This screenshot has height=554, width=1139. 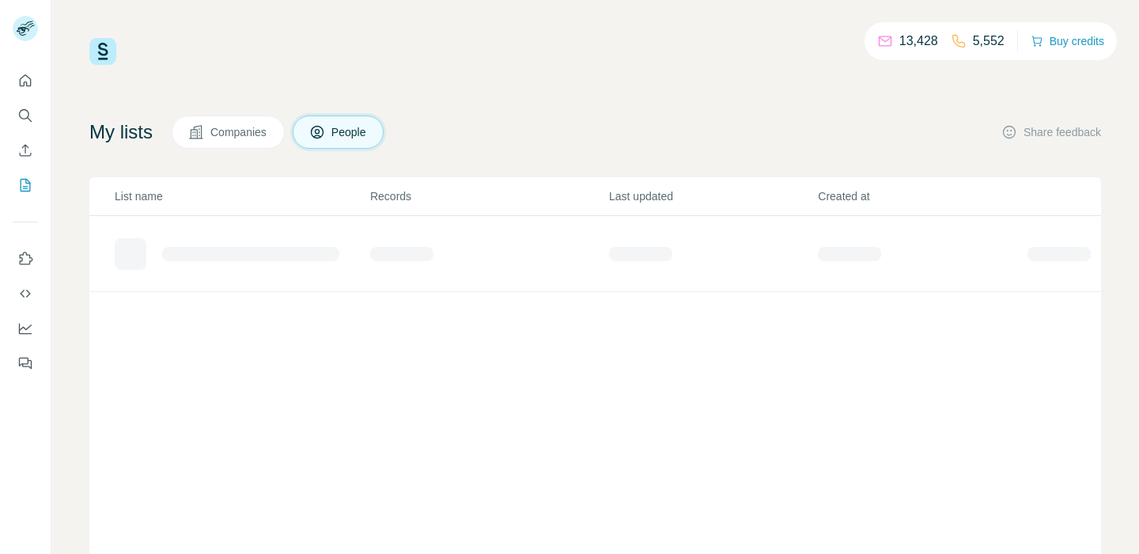 I want to click on button: Dashboard, so click(x=25, y=328).